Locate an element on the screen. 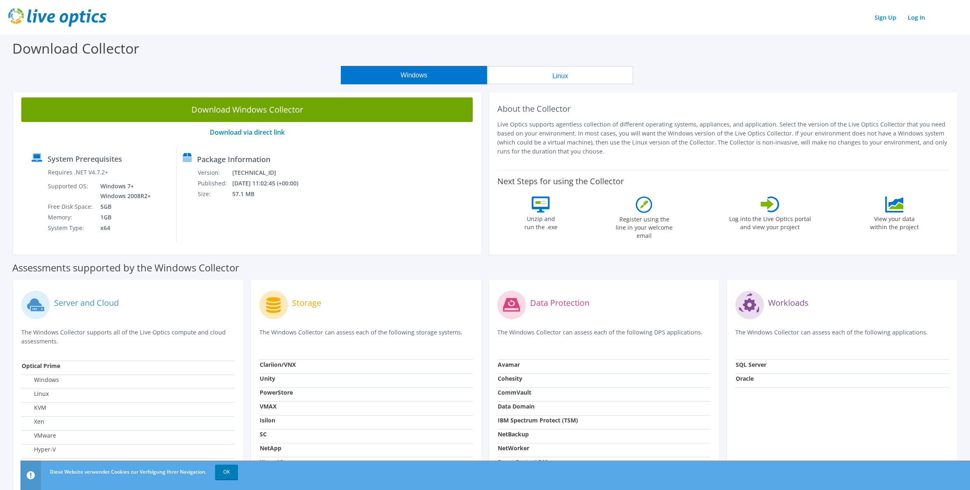  strong: Data Domain is located at coordinates (516, 406).